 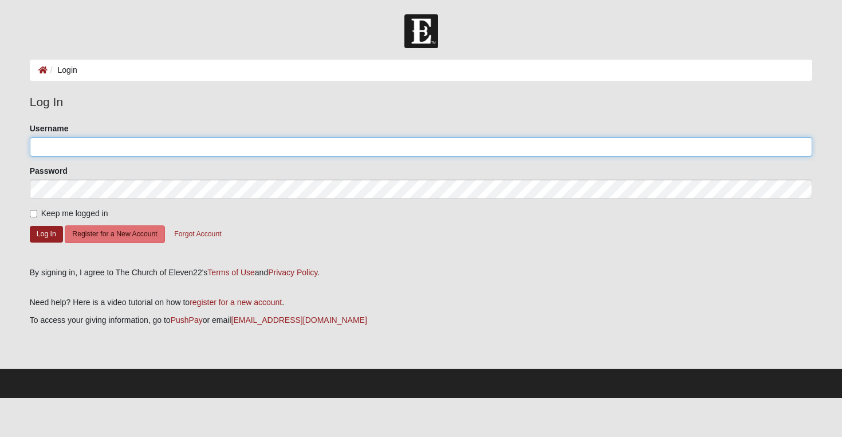 What do you see at coordinates (421, 102) in the screenshot?
I see `legend: Log In` at bounding box center [421, 102].